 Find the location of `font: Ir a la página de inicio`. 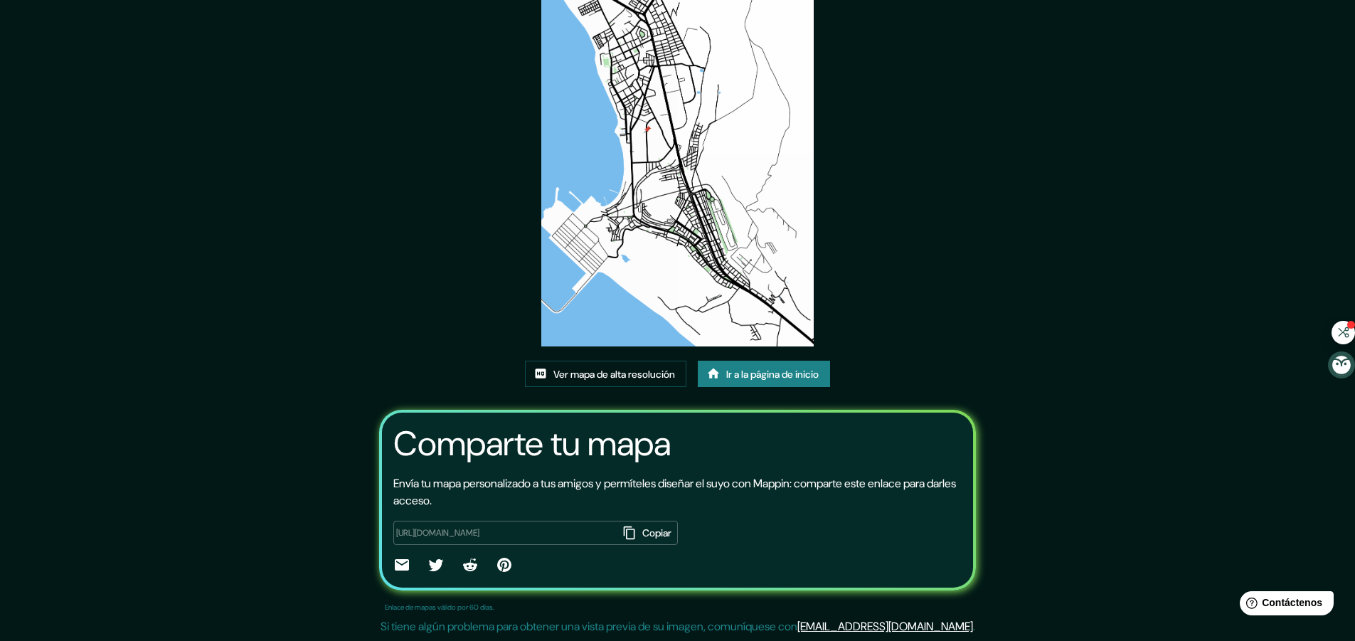

font: Ir a la página de inicio is located at coordinates (772, 374).